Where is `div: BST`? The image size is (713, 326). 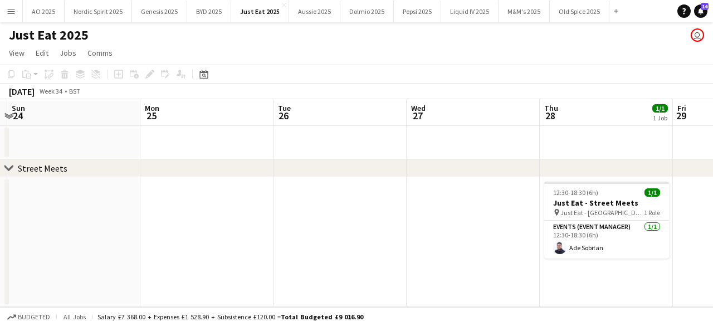 div: BST is located at coordinates (75, 91).